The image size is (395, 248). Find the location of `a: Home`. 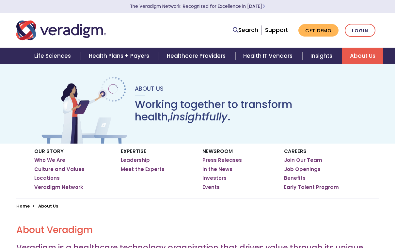

a: Home is located at coordinates (23, 206).